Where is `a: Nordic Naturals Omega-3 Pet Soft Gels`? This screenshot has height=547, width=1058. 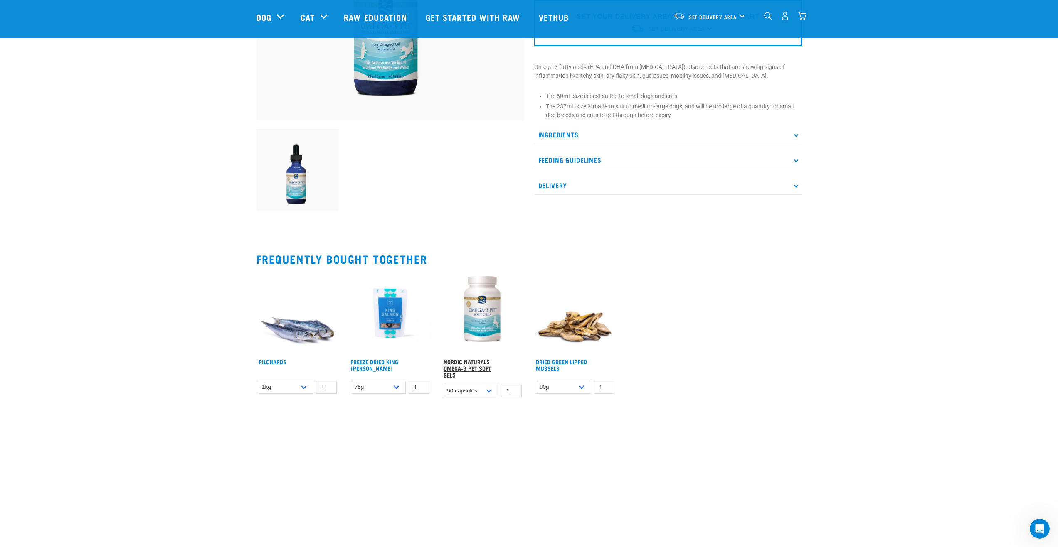 a: Nordic Naturals Omega-3 Pet Soft Gels is located at coordinates (467, 368).